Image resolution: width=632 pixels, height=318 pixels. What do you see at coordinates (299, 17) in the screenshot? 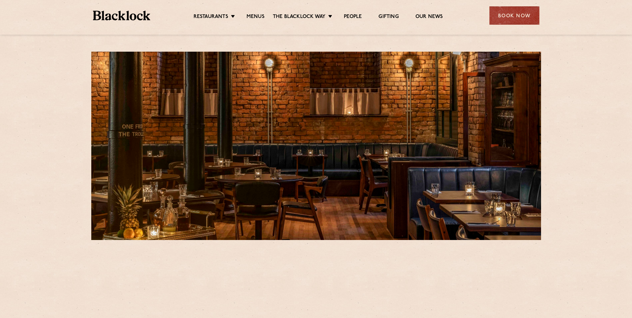
I see `a: The Blacklock Way` at bounding box center [299, 17].